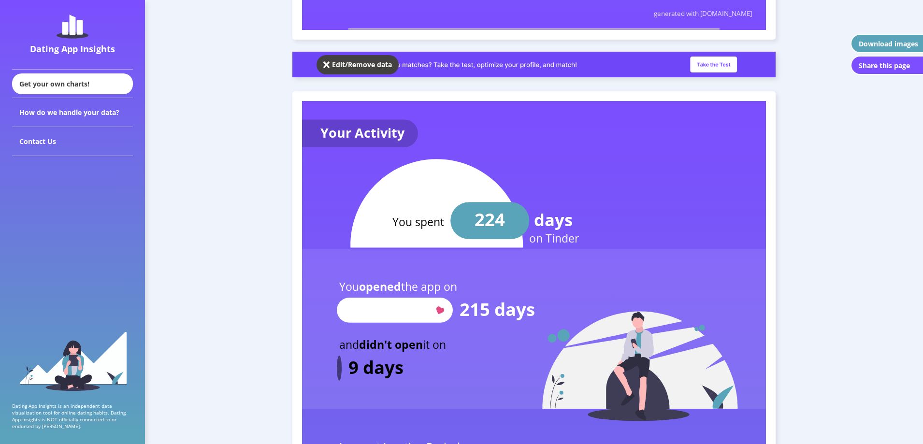  Describe the element at coordinates (72, 49) in the screenshot. I see `div: Dating App Insights` at that location.